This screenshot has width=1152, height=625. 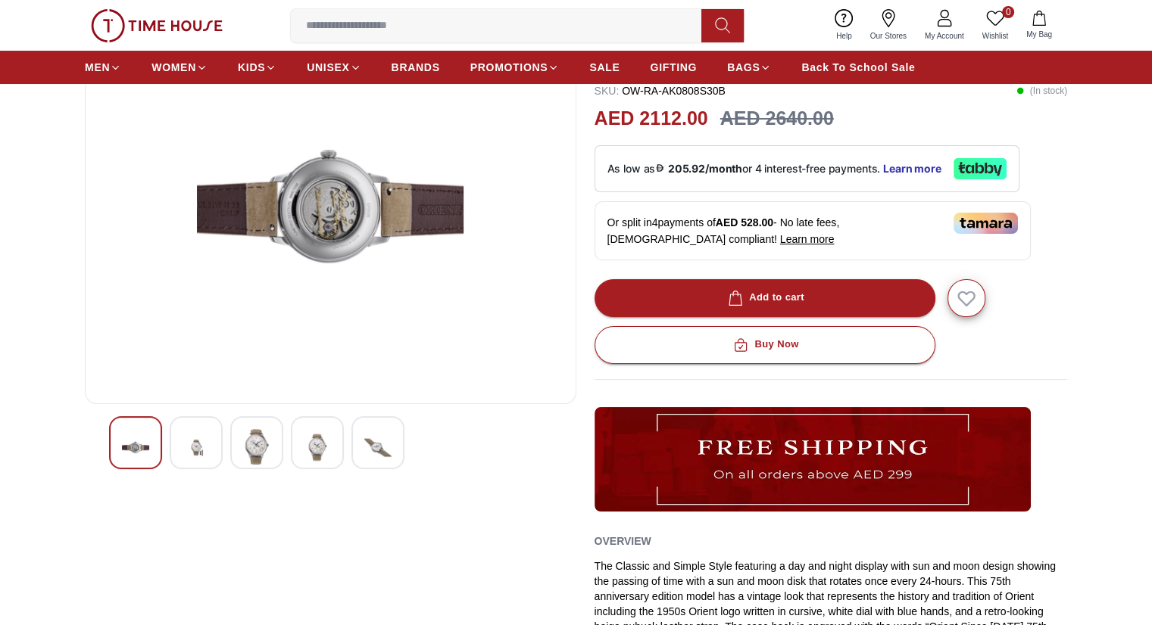 What do you see at coordinates (944, 36) in the screenshot?
I see `span: My Account` at bounding box center [944, 36].